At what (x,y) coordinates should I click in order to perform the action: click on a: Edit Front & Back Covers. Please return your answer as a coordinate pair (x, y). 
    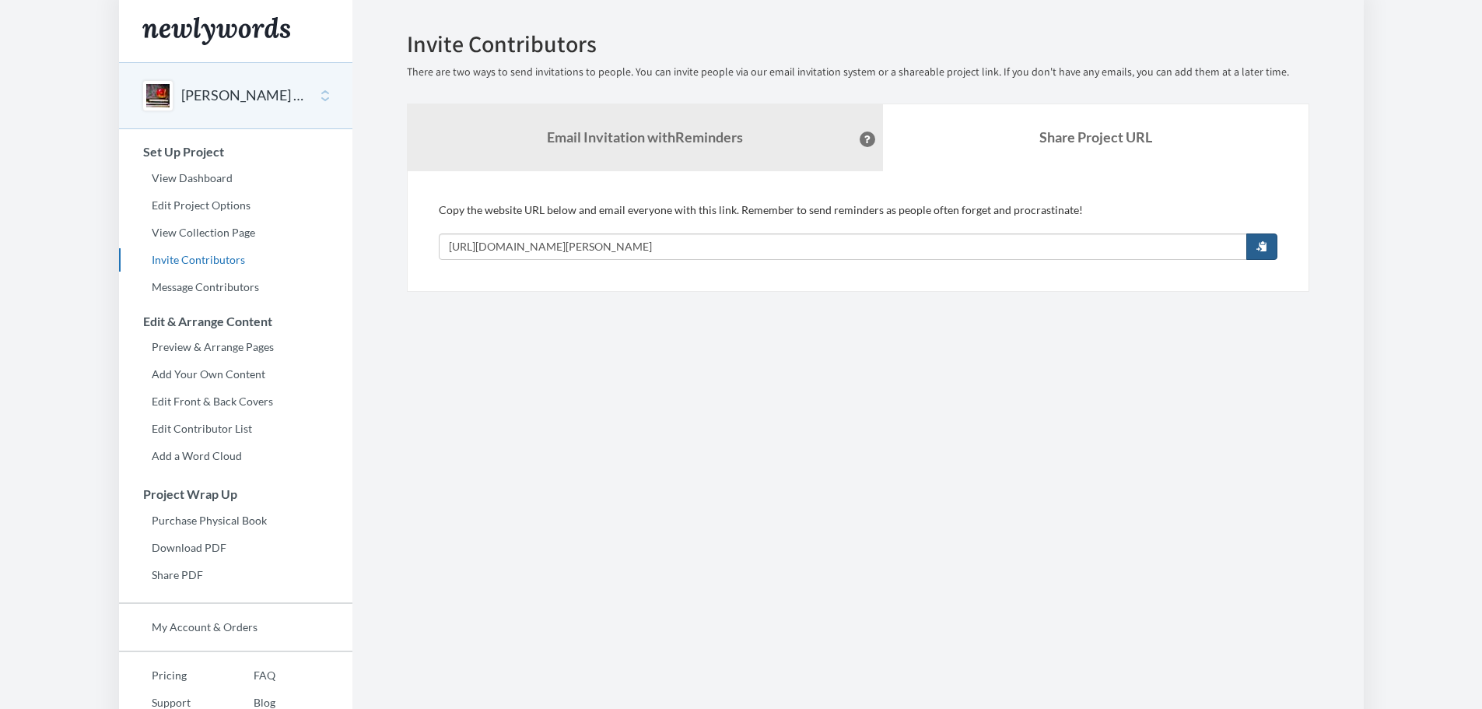
    Looking at the image, I should click on (236, 401).